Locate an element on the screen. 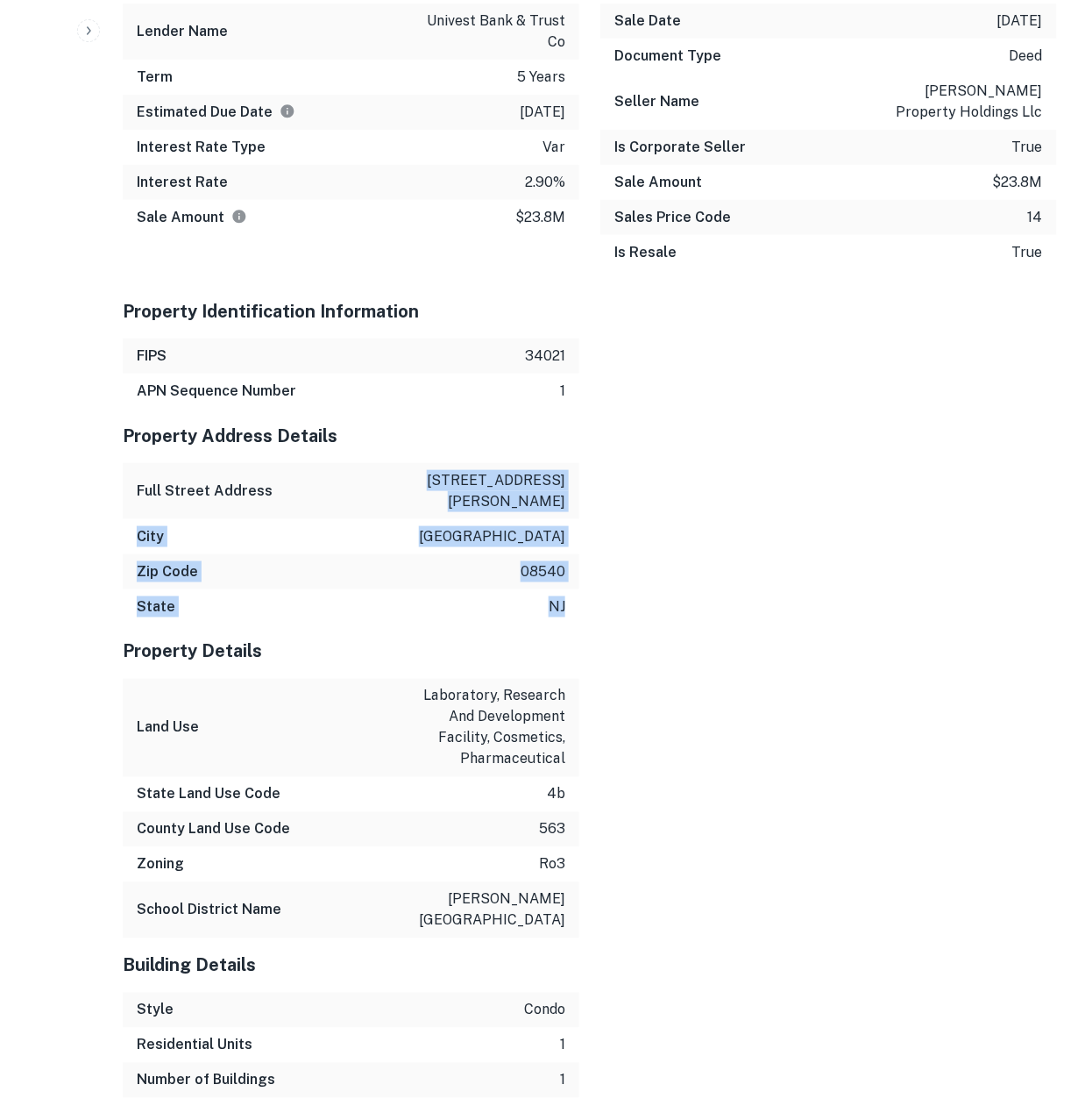 The height and width of the screenshot is (1106, 1092). h6: Interest Rate is located at coordinates (183, 183).